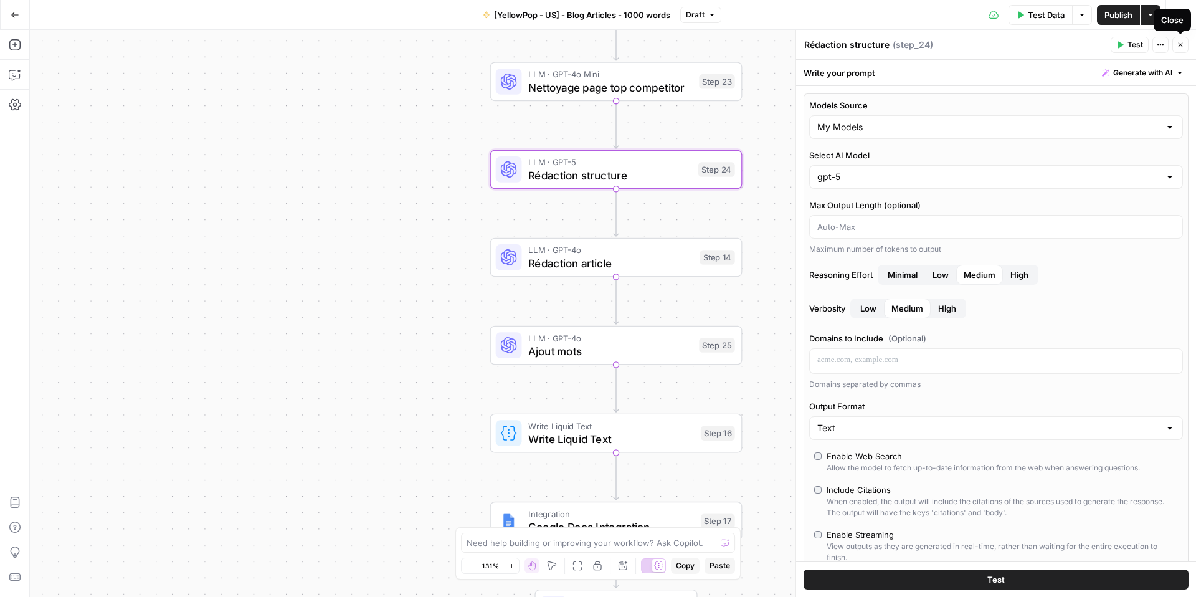 The width and height of the screenshot is (1196, 597). Describe the element at coordinates (716, 345) in the screenshot. I see `div: Step 25` at that location.